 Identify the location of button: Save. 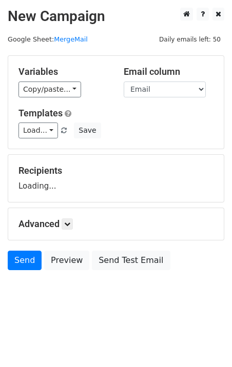
(87, 130).